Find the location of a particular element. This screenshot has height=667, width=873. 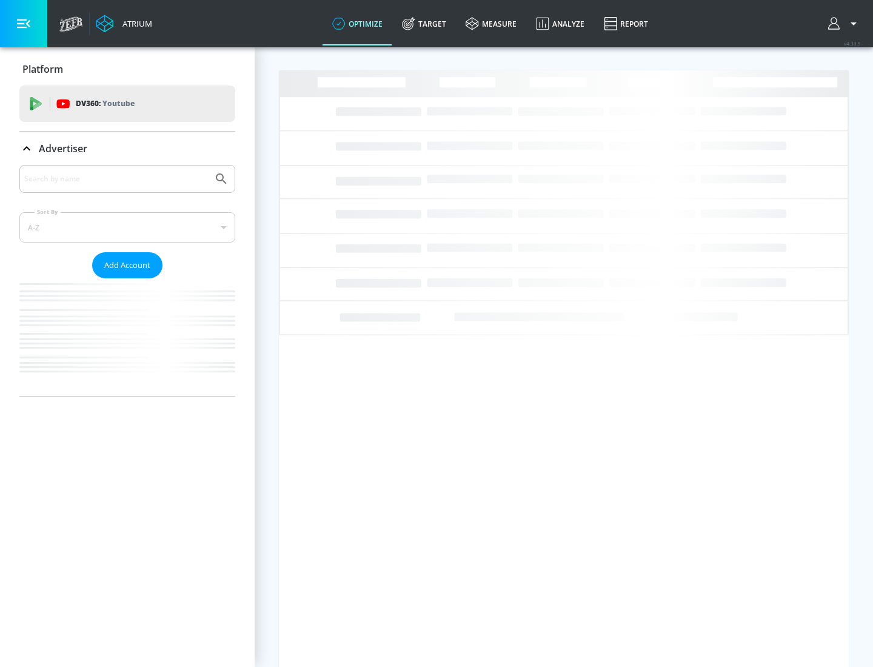

div: DV360: Youtube is located at coordinates (127, 104).